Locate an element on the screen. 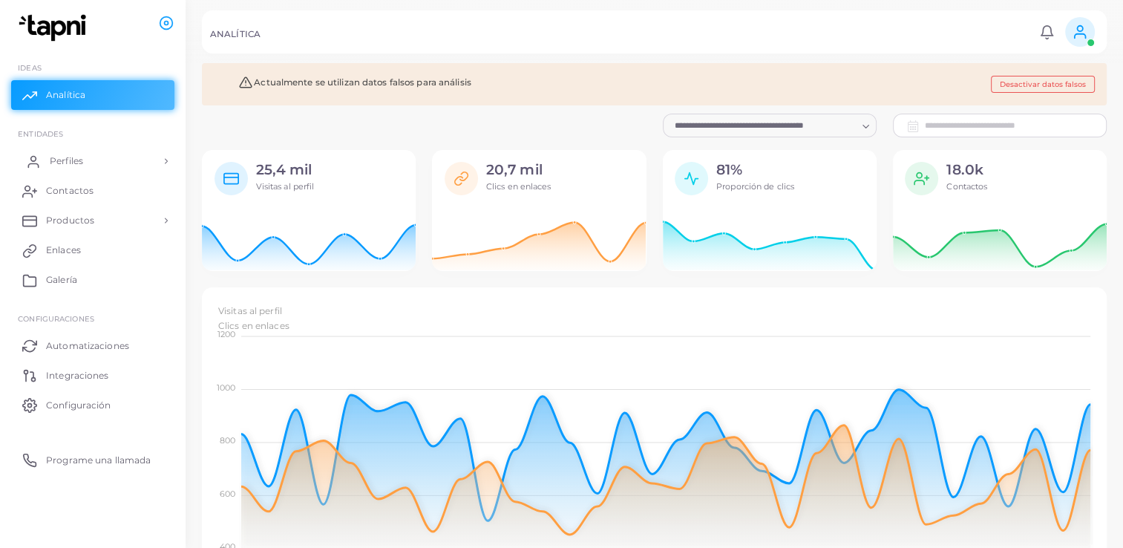 Image resolution: width=1123 pixels, height=548 pixels. a: Configuración is located at coordinates (93, 404).